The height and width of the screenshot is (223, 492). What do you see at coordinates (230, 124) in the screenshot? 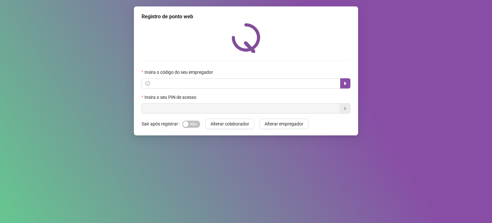
I see `button: Alterar colaborador` at bounding box center [230, 124].